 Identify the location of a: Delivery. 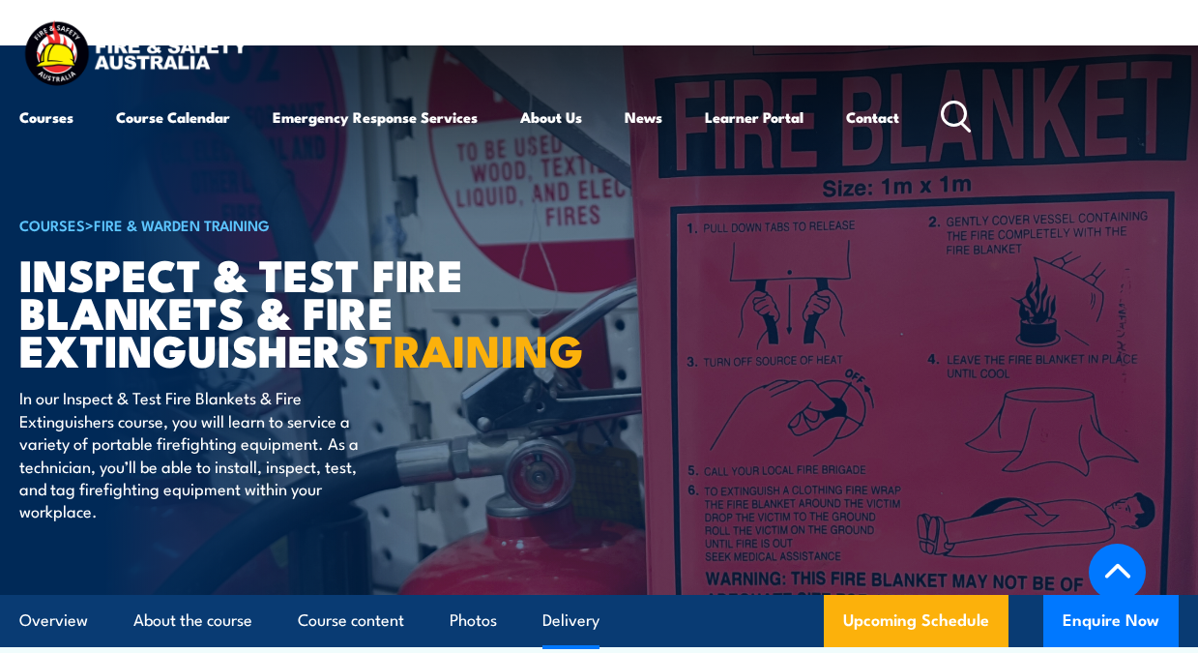
(571, 620).